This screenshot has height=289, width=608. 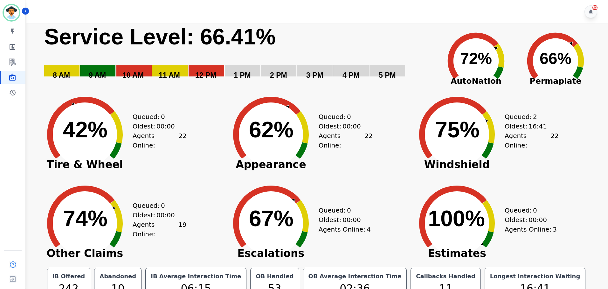 What do you see at coordinates (85, 219) in the screenshot?
I see `text: 74%` at bounding box center [85, 219].